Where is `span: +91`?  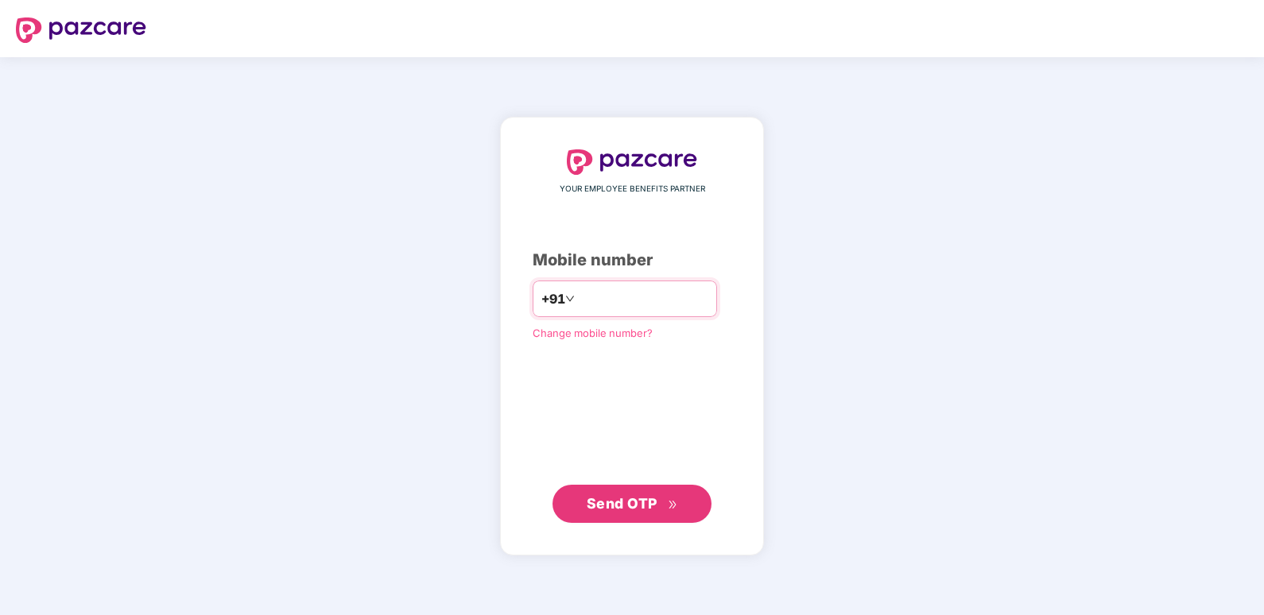
span: +91 is located at coordinates (553, 299).